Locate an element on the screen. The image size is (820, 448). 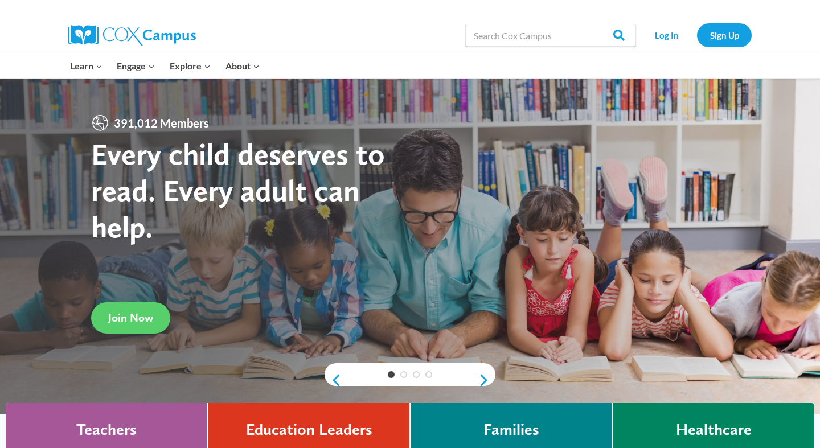
span: Explore is located at coordinates (190, 66).